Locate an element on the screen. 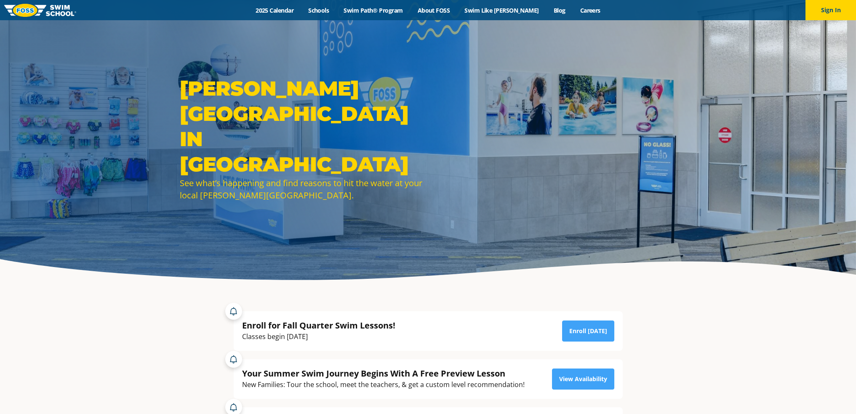 This screenshot has width=856, height=414. a: View Availability is located at coordinates (583, 379).